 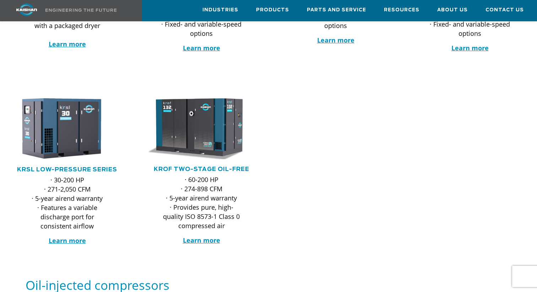 I want to click on img: krof132, so click(x=196, y=128).